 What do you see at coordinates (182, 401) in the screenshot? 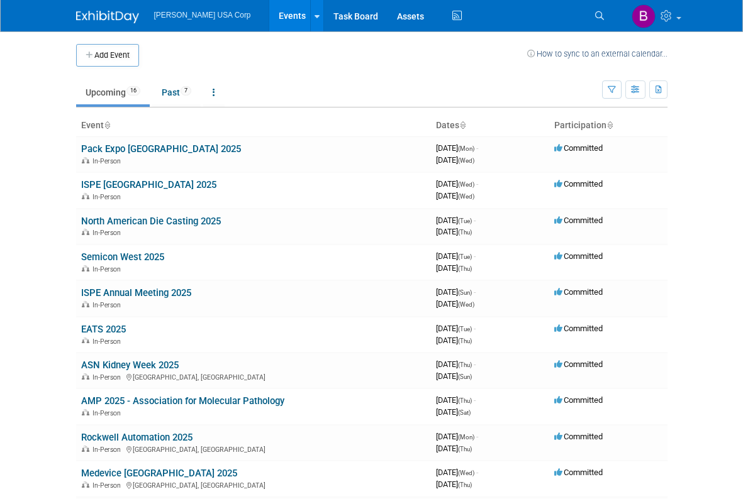
I see `a: AMP 2025 - Association for Molecular Pathology` at bounding box center [182, 401].